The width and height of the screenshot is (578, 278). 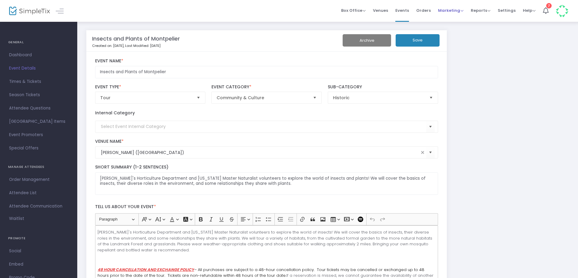 I want to click on input: Select Event Internal Category, so click(x=263, y=127).